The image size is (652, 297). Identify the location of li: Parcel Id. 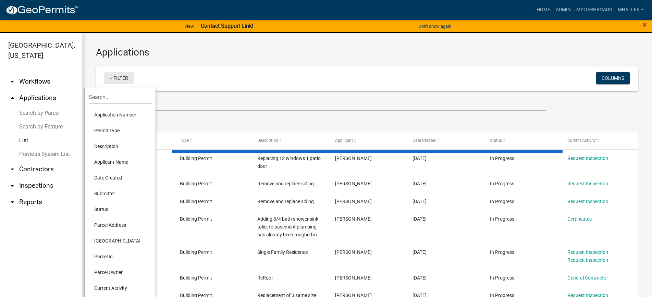
(120, 257).